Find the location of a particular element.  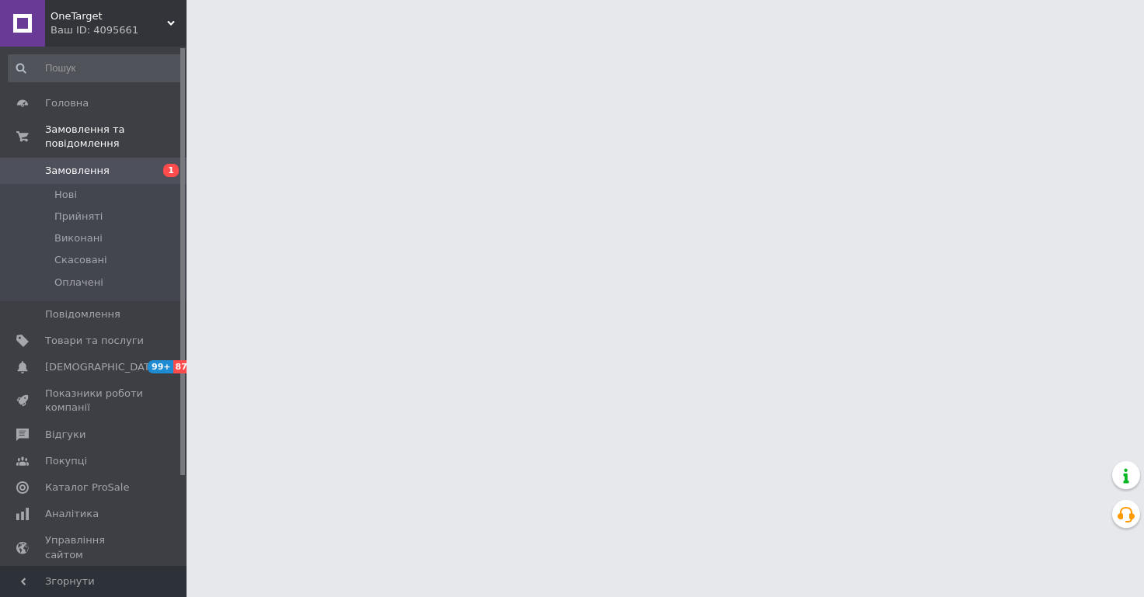

span: Аналітика is located at coordinates (71, 514).